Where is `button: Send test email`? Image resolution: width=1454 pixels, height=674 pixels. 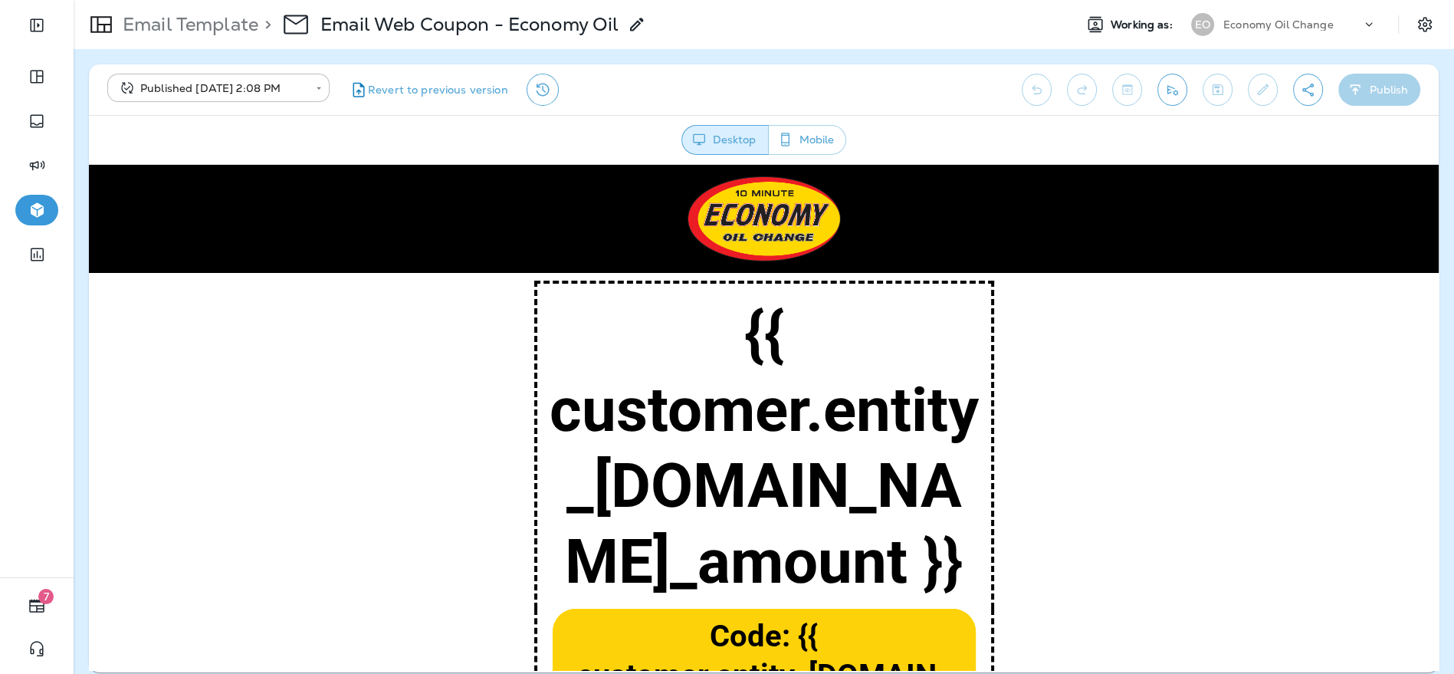 button: Send test email is located at coordinates (1172, 90).